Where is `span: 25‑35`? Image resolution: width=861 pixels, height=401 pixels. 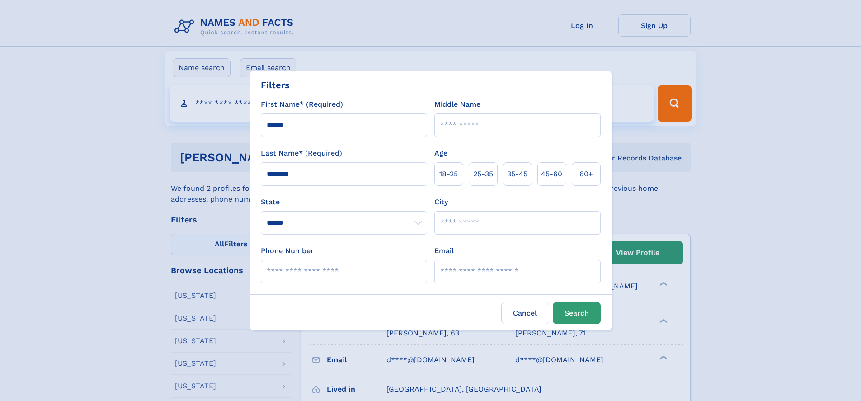 span: 25‑35 is located at coordinates (483, 174).